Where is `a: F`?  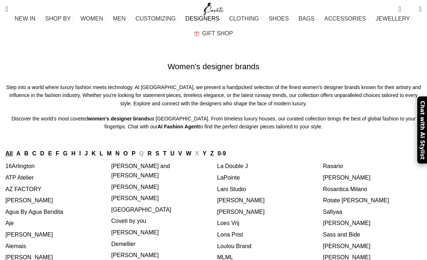
a: F is located at coordinates (58, 153).